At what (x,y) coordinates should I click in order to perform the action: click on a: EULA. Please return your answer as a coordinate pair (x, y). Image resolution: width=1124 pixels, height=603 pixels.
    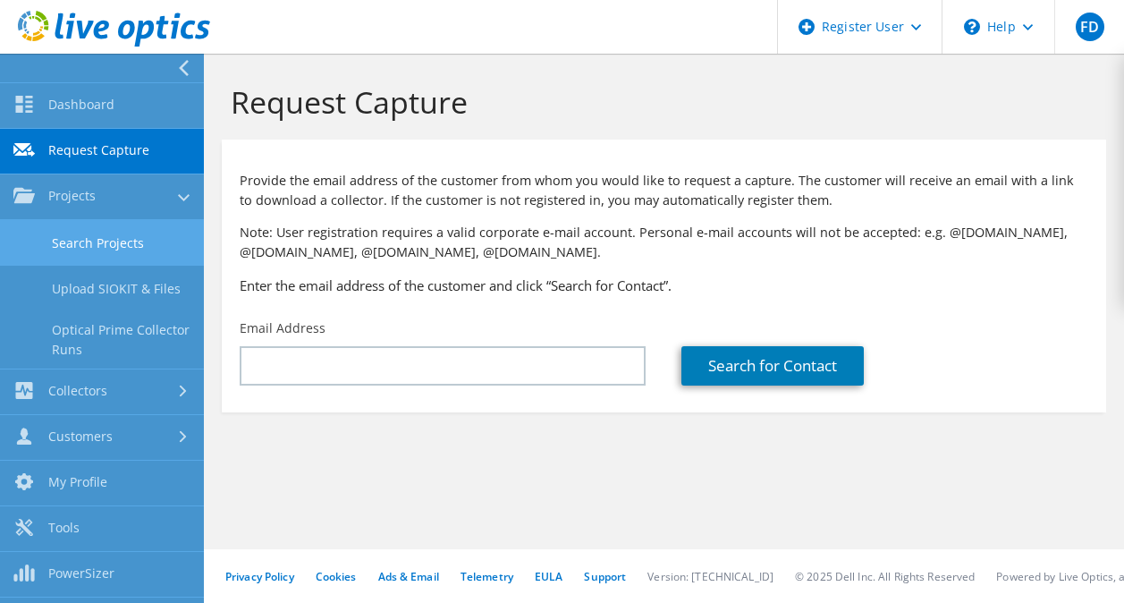
    Looking at the image, I should click on (548, 576).